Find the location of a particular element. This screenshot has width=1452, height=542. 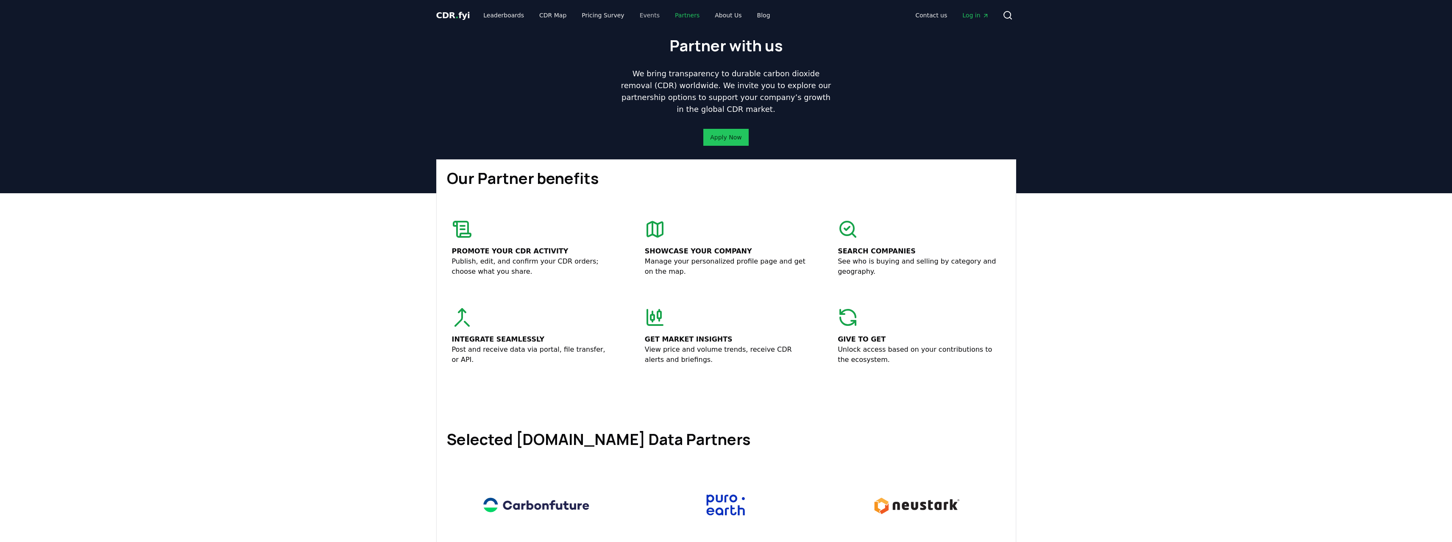

span: Log in is located at coordinates (975, 15).